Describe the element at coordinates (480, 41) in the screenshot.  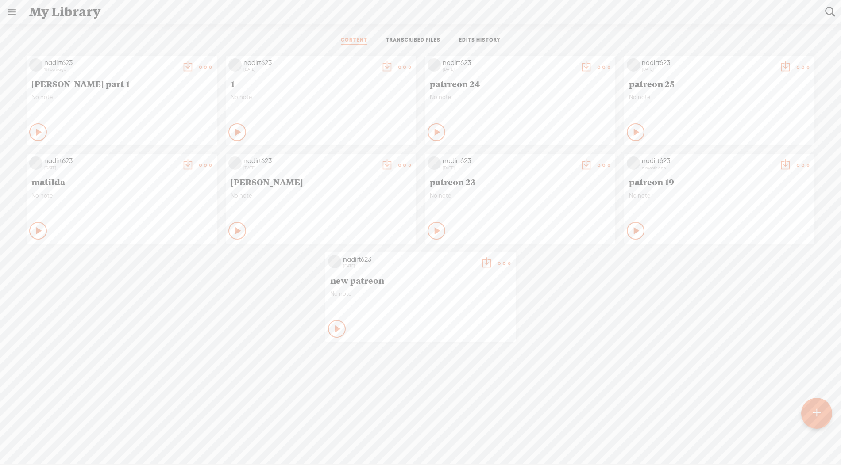
I see `a: EDITS HISTORY` at that location.